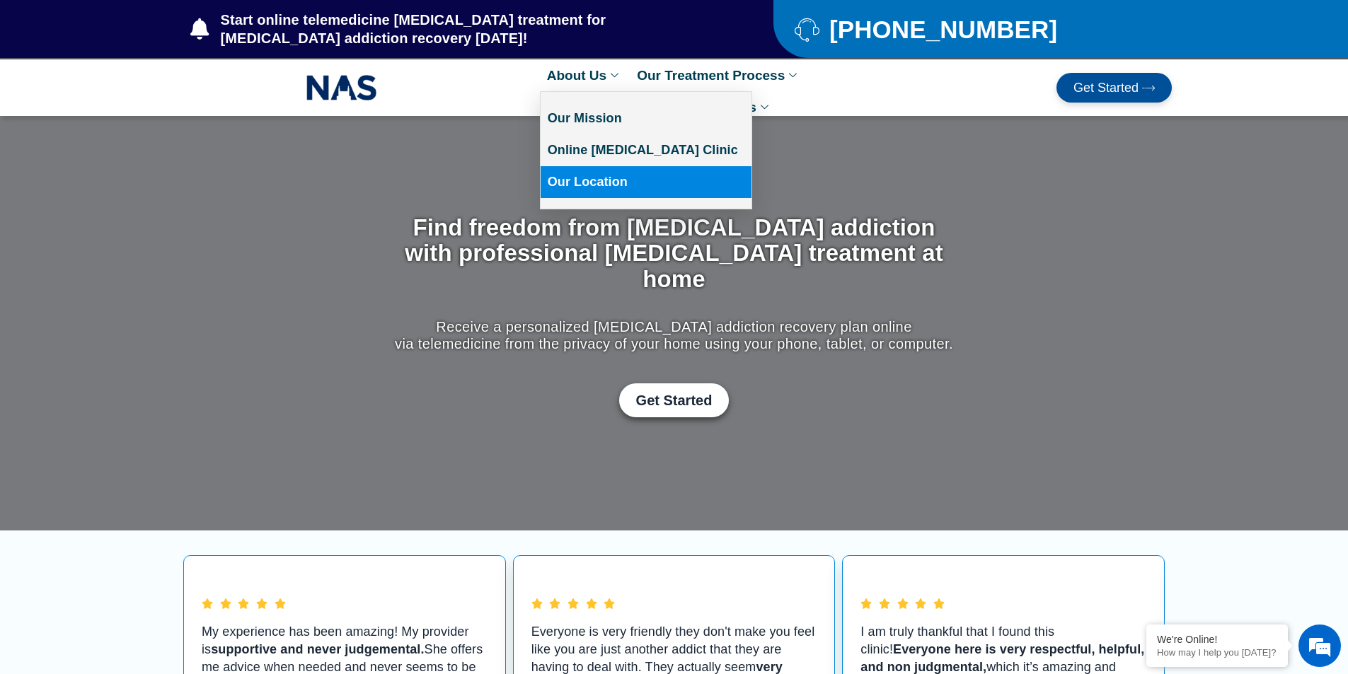 The width and height of the screenshot is (1348, 674). Describe the element at coordinates (138, 411) in the screenshot. I see `textarea: Type your message and hit 'Enter'` at that location.